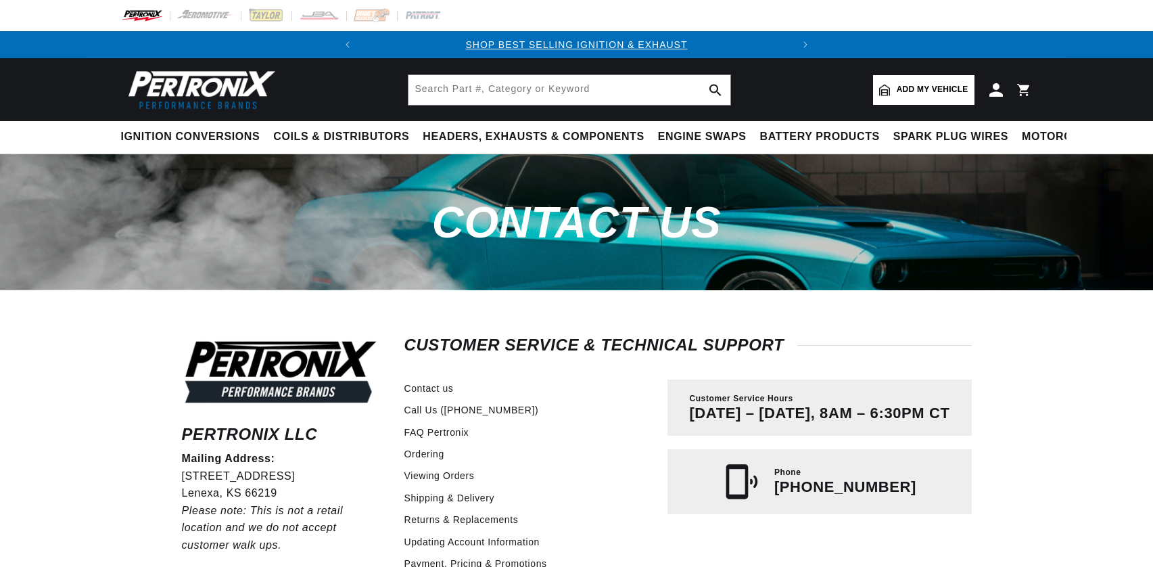 The image size is (1153, 567). I want to click on span: Headers, Exhausts & Components, so click(533, 137).